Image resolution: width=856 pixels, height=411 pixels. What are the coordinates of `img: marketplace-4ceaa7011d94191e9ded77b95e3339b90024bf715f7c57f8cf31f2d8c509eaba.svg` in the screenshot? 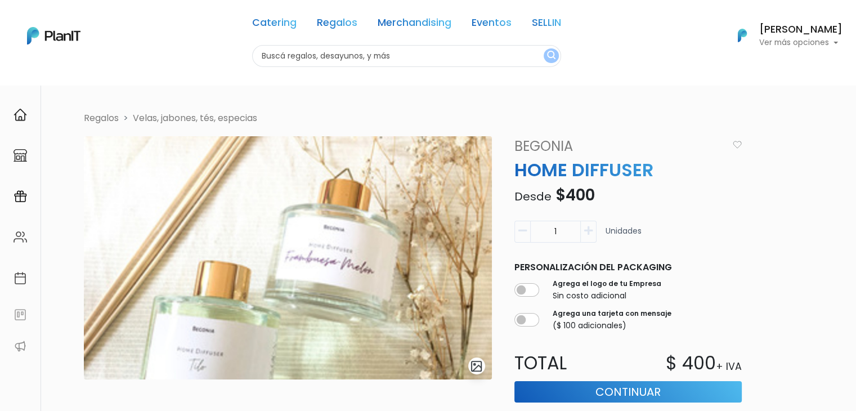 It's located at (20, 155).